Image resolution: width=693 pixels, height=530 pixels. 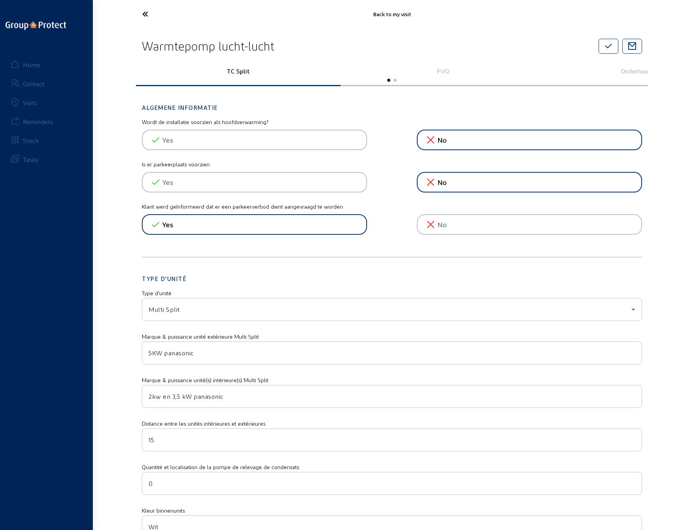 I want to click on div: Back to my visit, so click(x=392, y=14).